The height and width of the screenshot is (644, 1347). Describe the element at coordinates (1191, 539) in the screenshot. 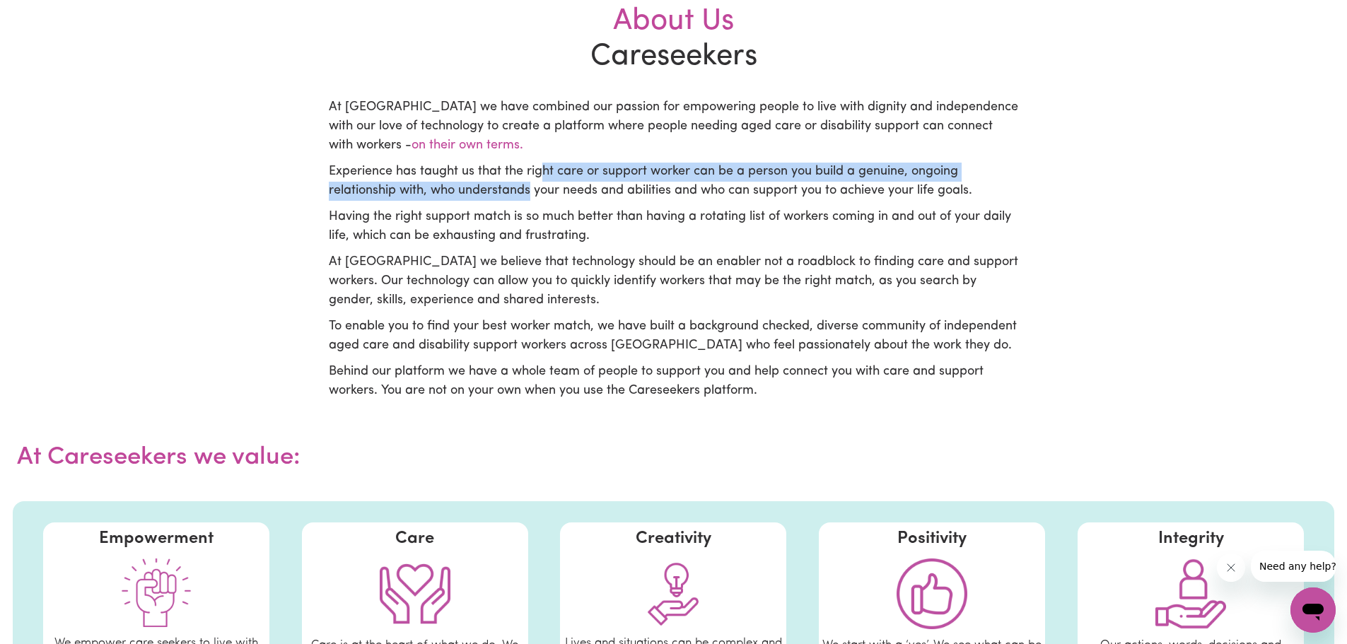

I see `span: Integrity` at that location.